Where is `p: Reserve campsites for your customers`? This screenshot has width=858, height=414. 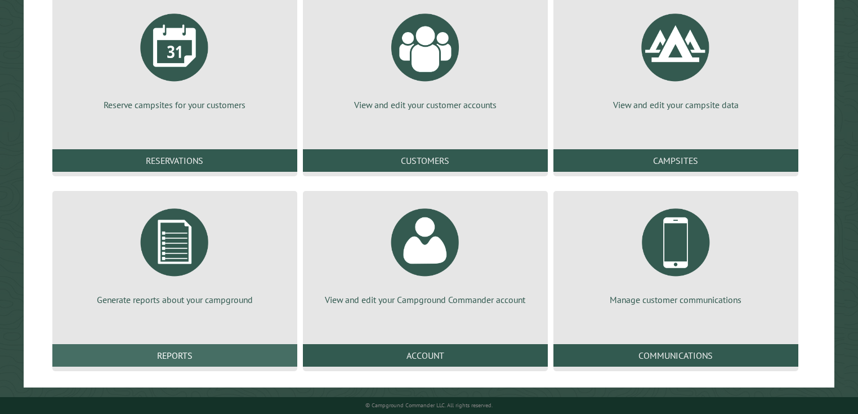 p: Reserve campsites for your customers is located at coordinates (175, 105).